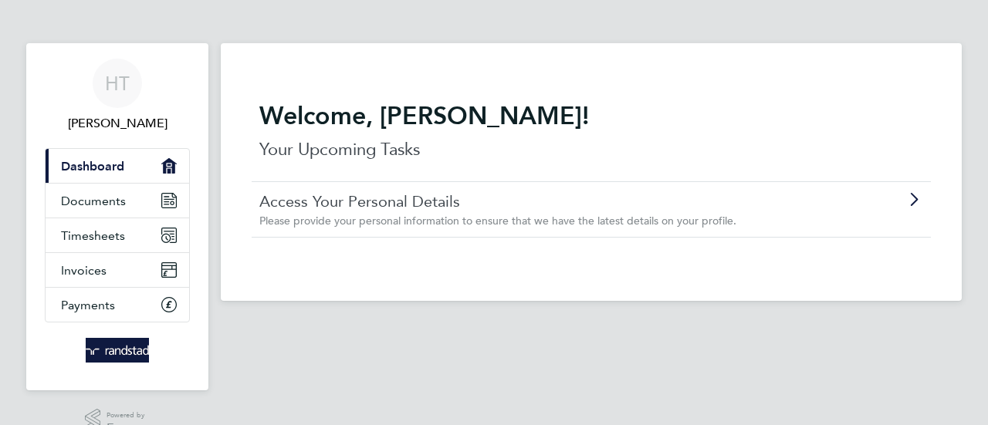 This screenshot has width=988, height=425. What do you see at coordinates (117, 350) in the screenshot?
I see `a: Go to home page` at bounding box center [117, 350].